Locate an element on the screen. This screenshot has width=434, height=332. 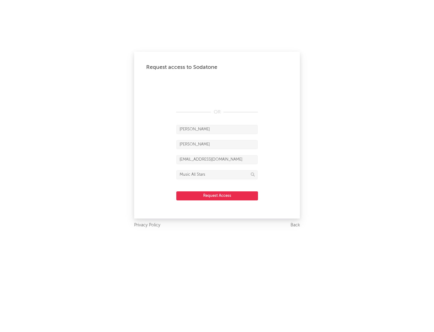
a: Back is located at coordinates (295, 225).